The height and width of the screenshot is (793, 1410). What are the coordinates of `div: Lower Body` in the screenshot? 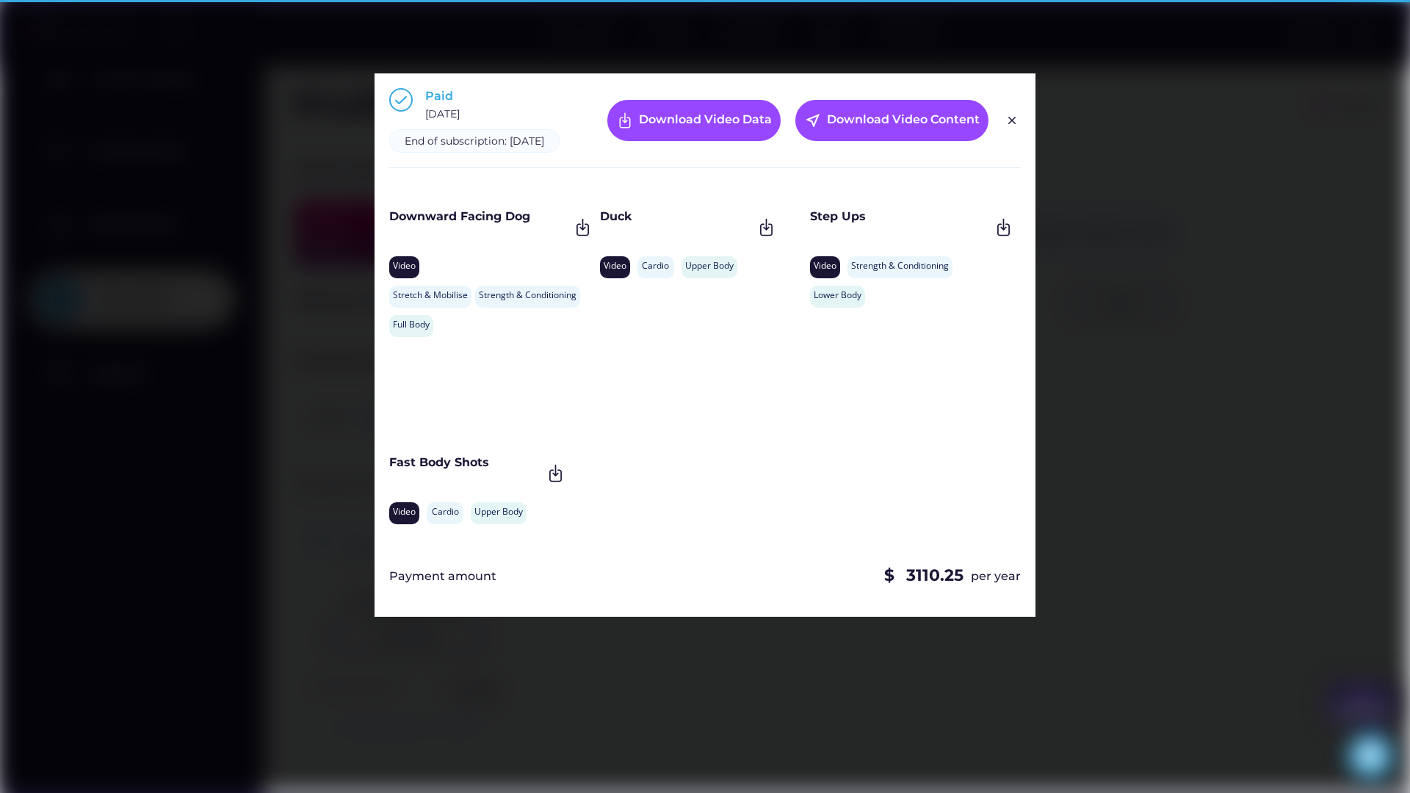 It's located at (837, 295).